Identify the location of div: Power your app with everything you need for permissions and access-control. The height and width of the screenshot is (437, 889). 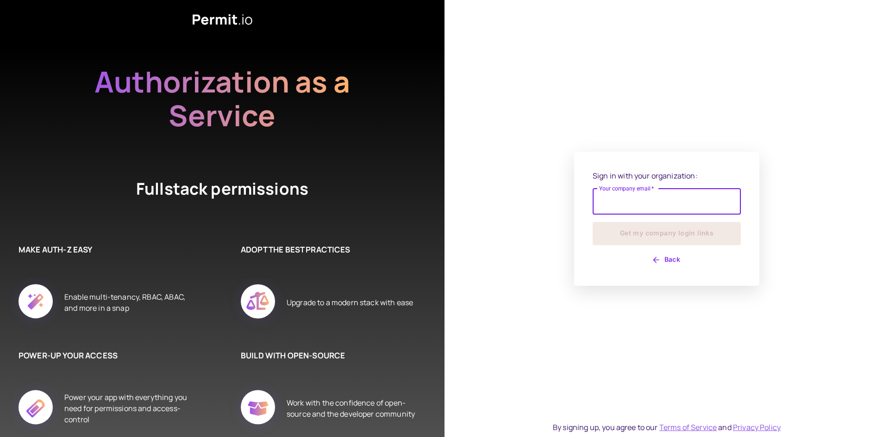
(129, 409).